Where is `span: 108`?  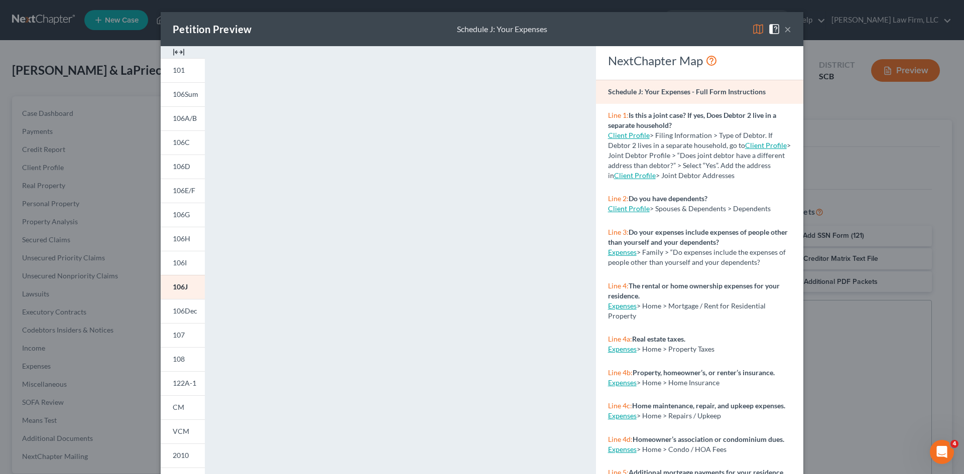 span: 108 is located at coordinates (179, 359).